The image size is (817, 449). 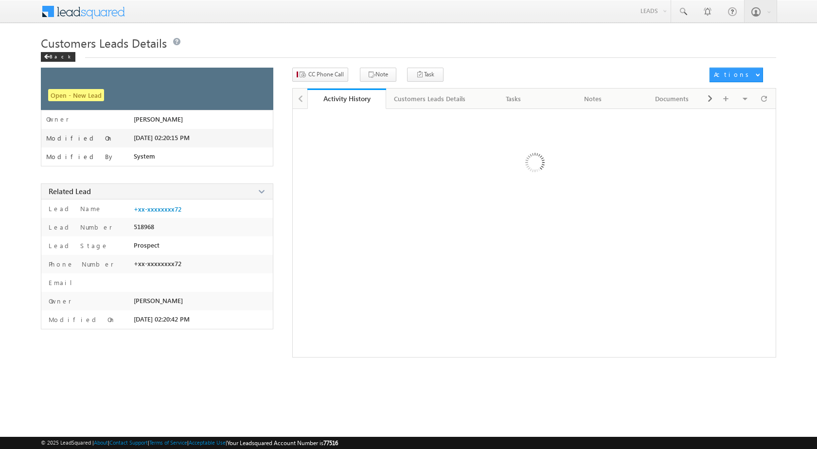 I want to click on a: About, so click(x=101, y=442).